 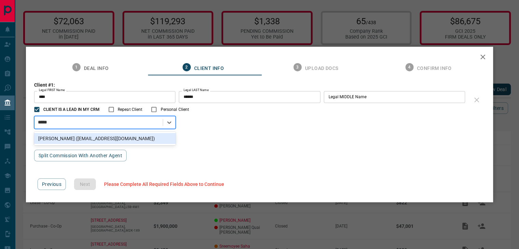 What do you see at coordinates (175, 110) in the screenshot?
I see `span: Personal Client` at bounding box center [175, 110].